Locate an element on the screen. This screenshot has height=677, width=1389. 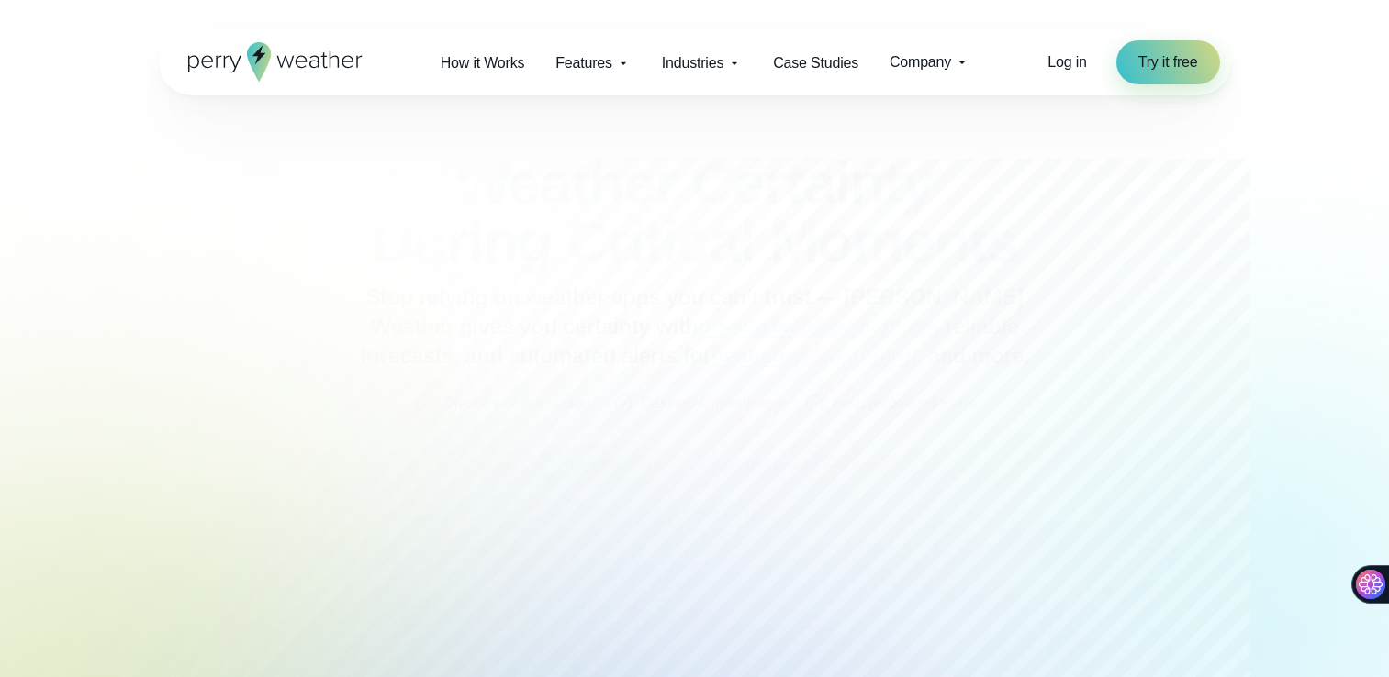
span: Log in is located at coordinates (1067, 61).